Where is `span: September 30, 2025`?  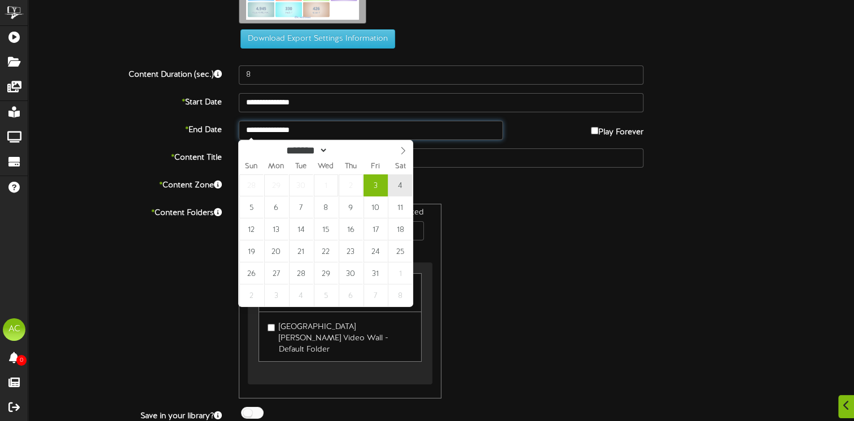 span: September 30, 2025 is located at coordinates (301, 185).